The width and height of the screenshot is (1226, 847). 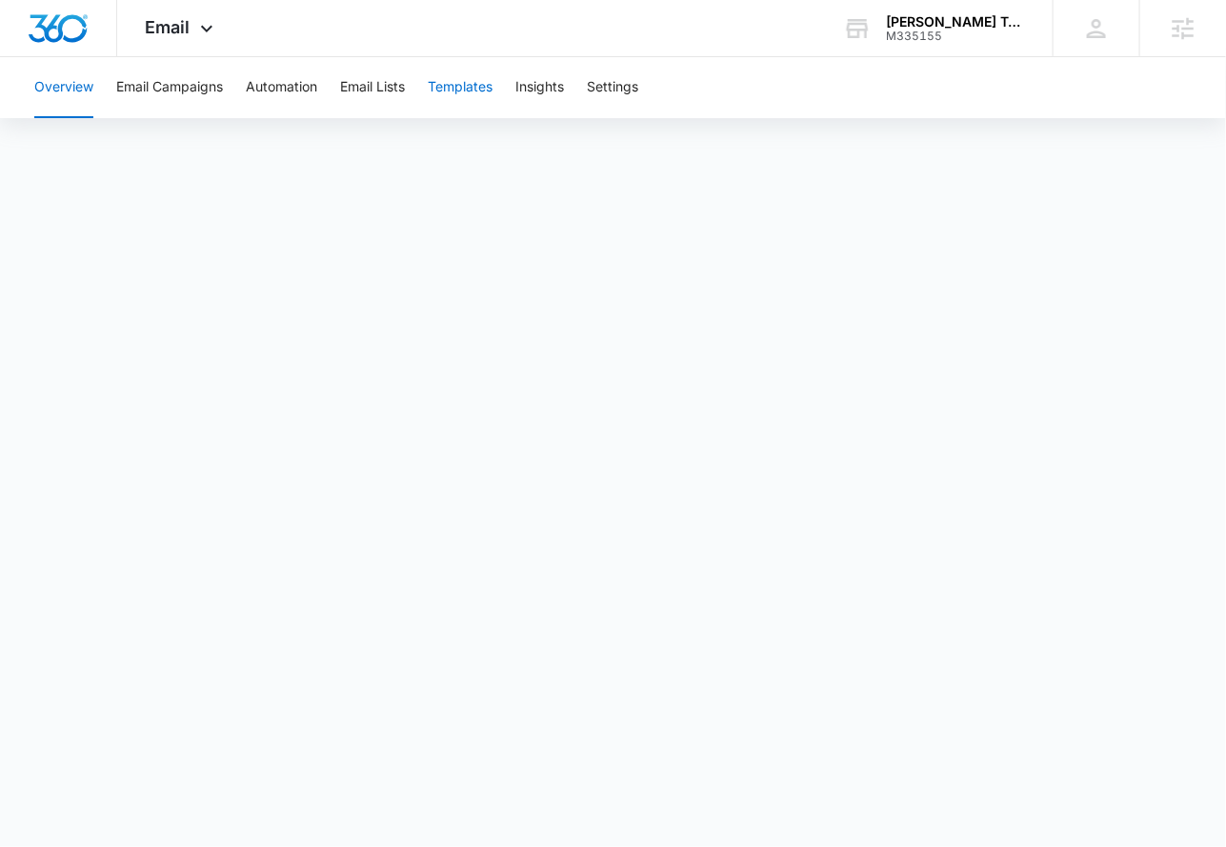 I want to click on div: account id, so click(x=955, y=36).